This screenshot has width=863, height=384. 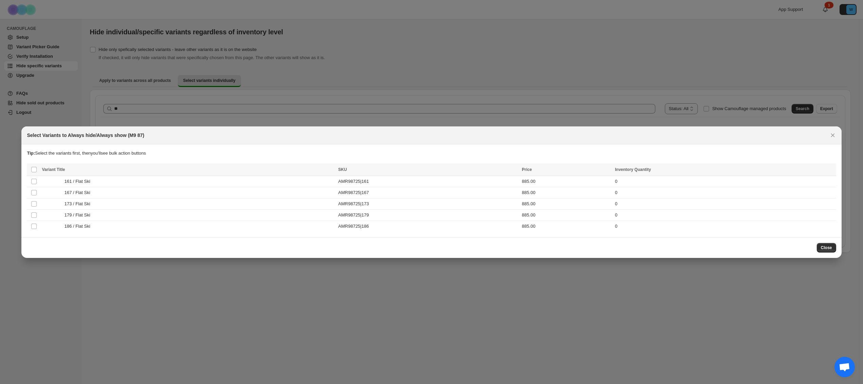 I want to click on span: Price, so click(x=526, y=170).